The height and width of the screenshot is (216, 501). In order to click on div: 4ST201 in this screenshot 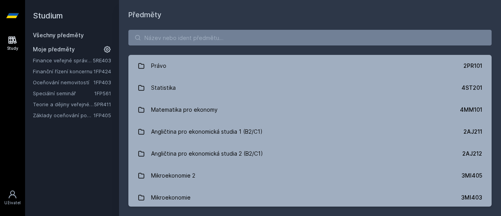, I will do `click(472, 88)`.